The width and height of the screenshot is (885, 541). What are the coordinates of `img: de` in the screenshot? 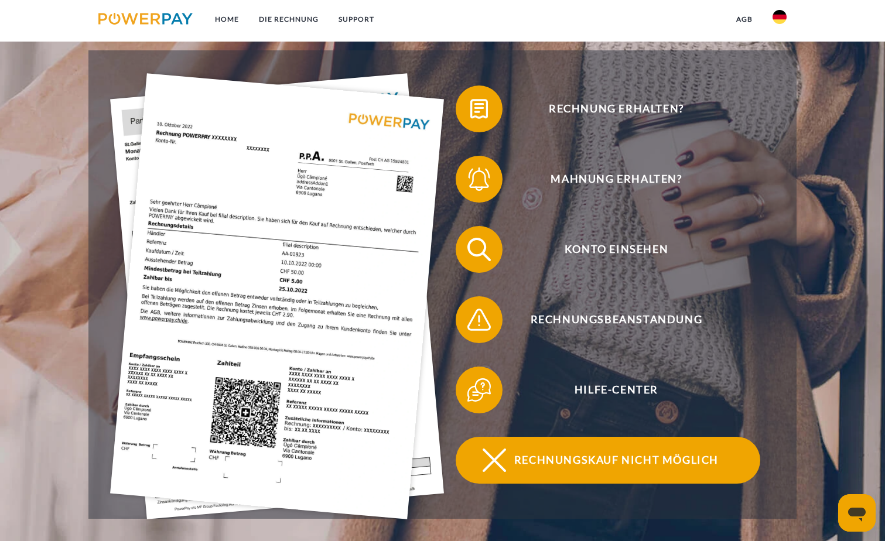 It's located at (780, 17).